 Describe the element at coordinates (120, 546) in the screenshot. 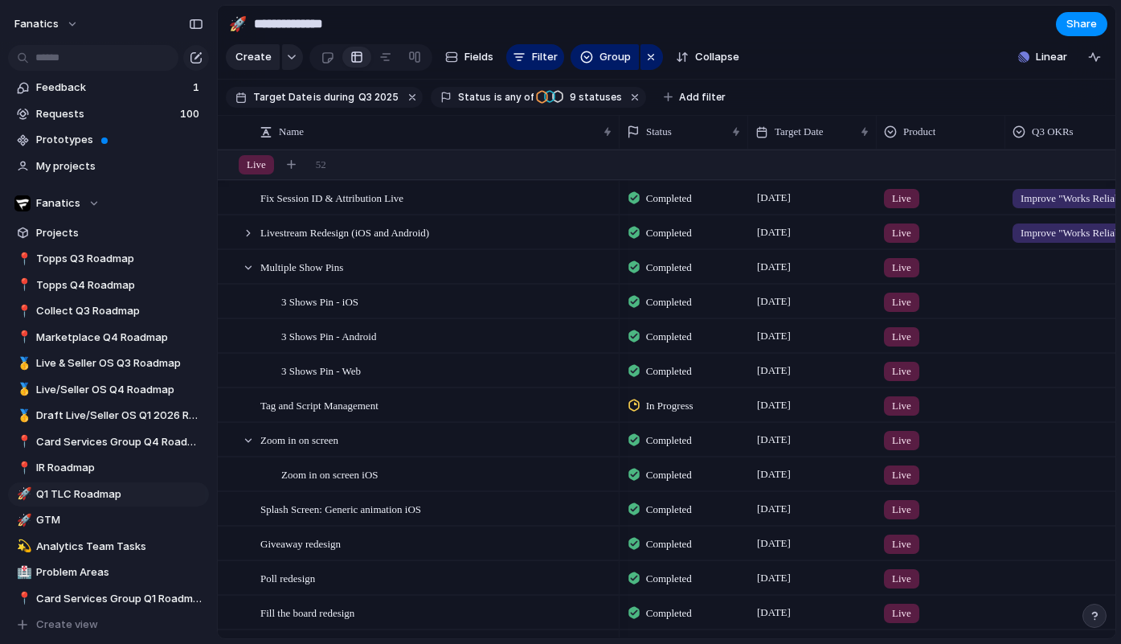

I see `span: Analytics Team Tasks` at that location.